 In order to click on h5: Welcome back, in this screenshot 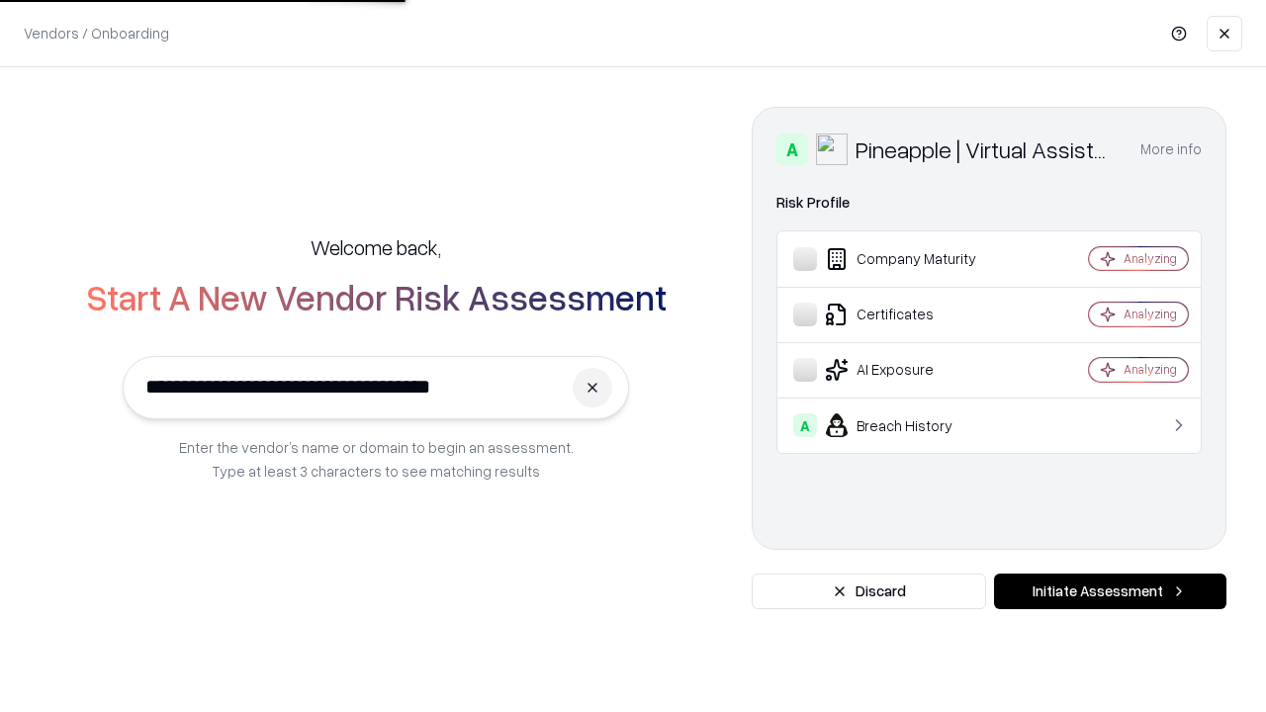, I will do `click(376, 247)`.